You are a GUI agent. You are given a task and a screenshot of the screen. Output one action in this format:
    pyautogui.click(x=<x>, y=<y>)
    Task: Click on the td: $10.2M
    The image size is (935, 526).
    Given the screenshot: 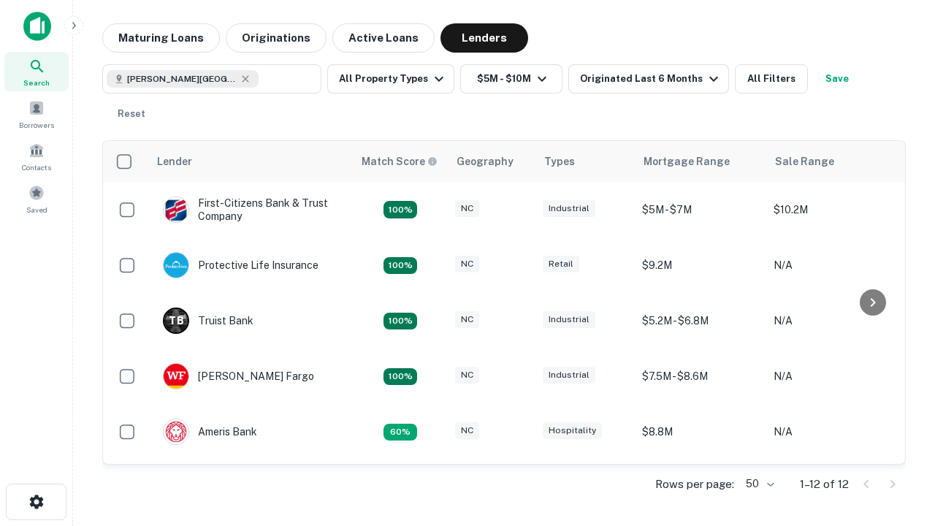 What is the action you would take?
    pyautogui.click(x=832, y=210)
    